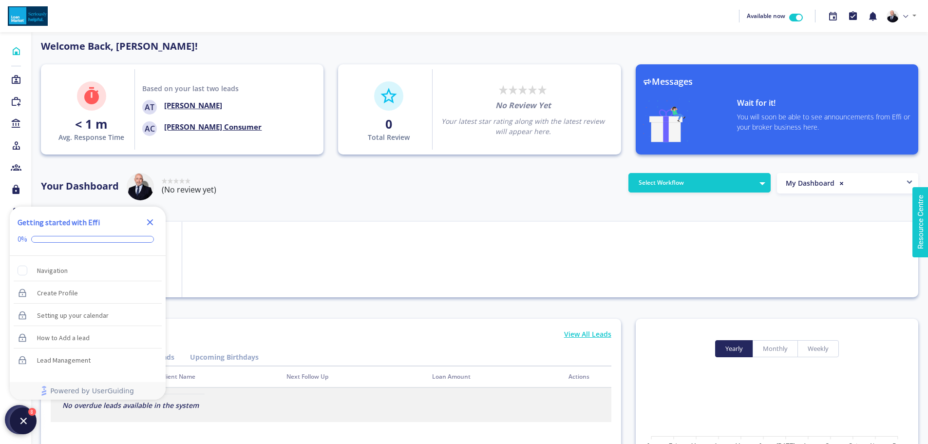 The width and height of the screenshot is (928, 444). What do you see at coordinates (80, 186) in the screenshot?
I see `p: Your Dashboard` at bounding box center [80, 186].